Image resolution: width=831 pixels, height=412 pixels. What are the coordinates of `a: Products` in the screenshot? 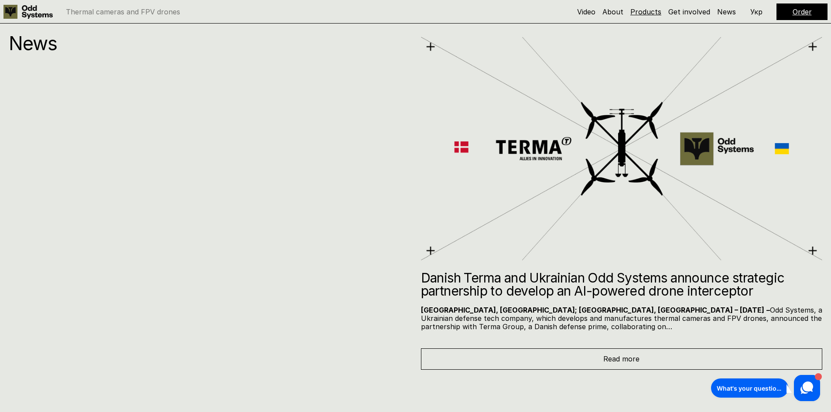 It's located at (645, 12).